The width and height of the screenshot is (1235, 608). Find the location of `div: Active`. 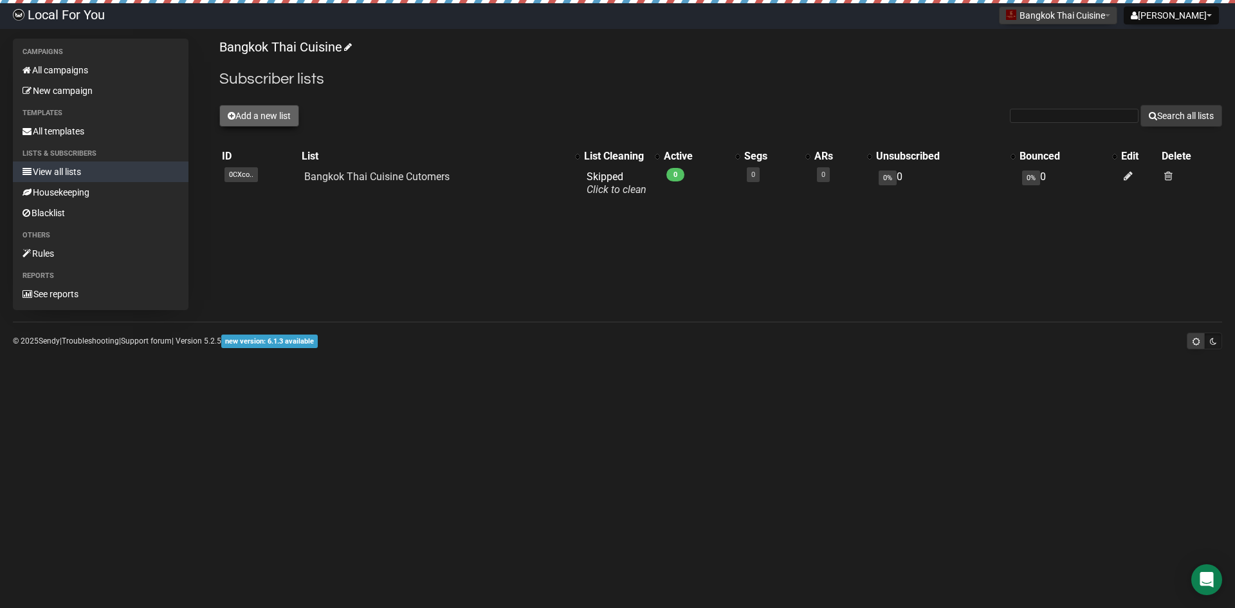

div: Active is located at coordinates (696, 156).